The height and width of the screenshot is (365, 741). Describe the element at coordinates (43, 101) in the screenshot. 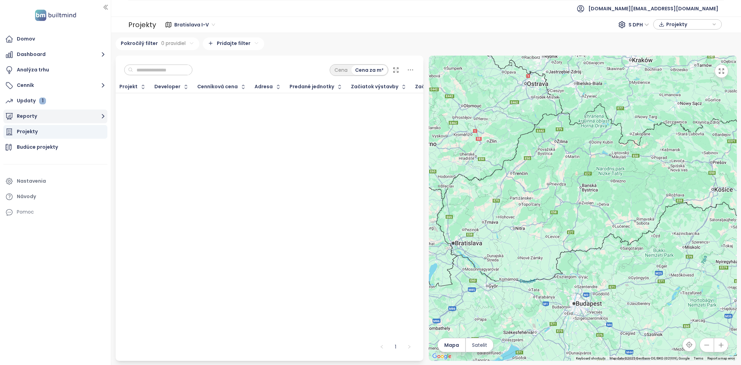

I see `div: 1` at that location.